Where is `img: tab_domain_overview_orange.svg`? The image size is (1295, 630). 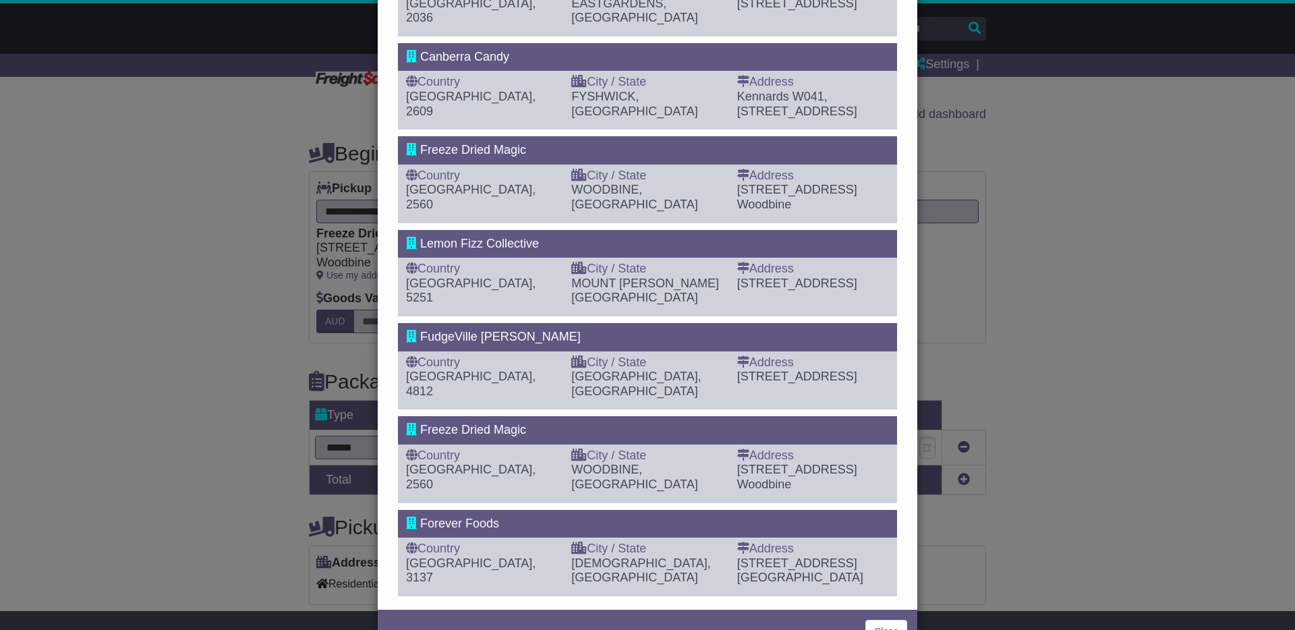 img: tab_domain_overview_orange.svg is located at coordinates (45, 84).